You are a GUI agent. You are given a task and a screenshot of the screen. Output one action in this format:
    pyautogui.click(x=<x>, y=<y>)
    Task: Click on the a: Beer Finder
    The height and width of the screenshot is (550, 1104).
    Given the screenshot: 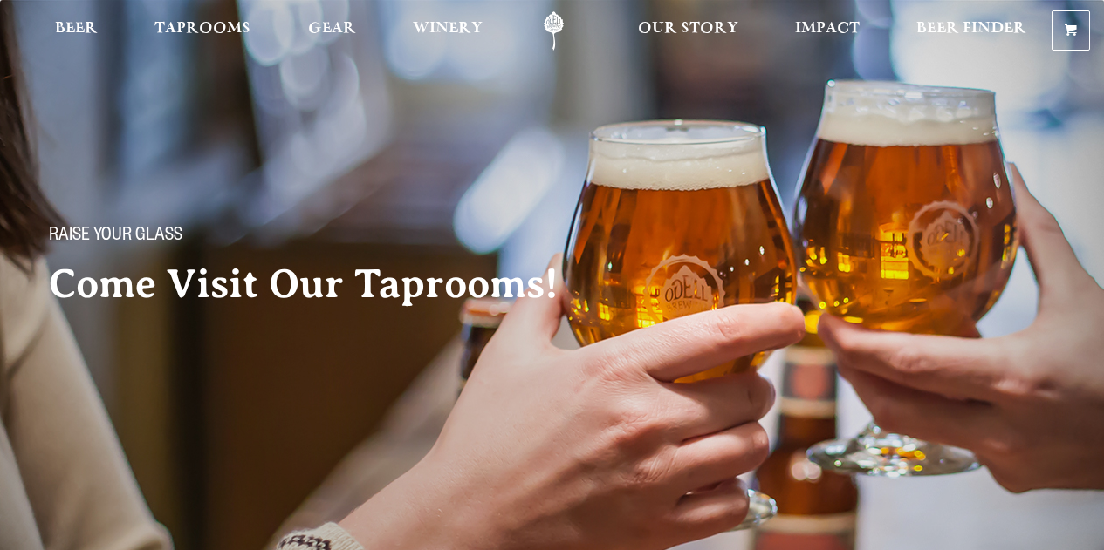 What is the action you would take?
    pyautogui.click(x=971, y=31)
    